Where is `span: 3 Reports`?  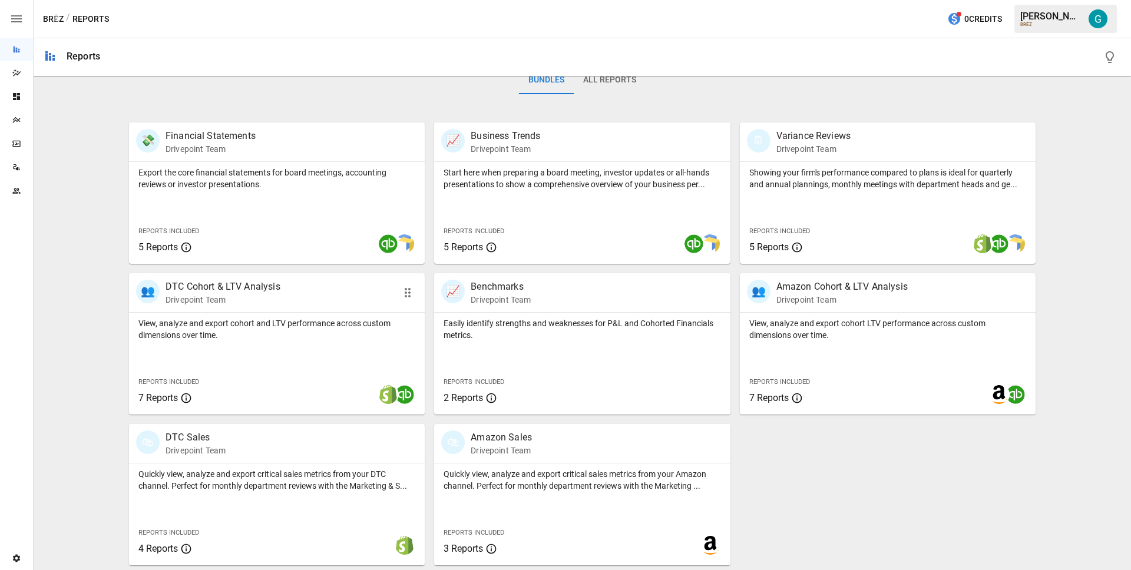 span: 3 Reports is located at coordinates (463, 548).